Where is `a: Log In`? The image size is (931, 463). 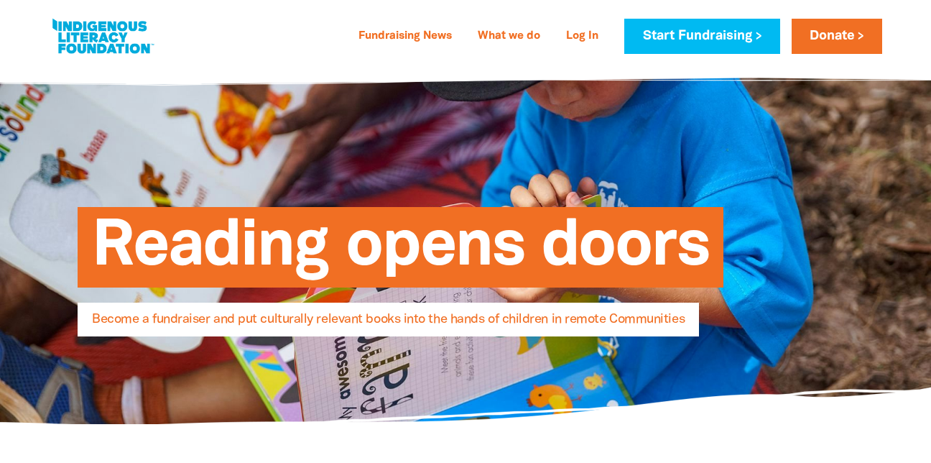 a: Log In is located at coordinates (582, 37).